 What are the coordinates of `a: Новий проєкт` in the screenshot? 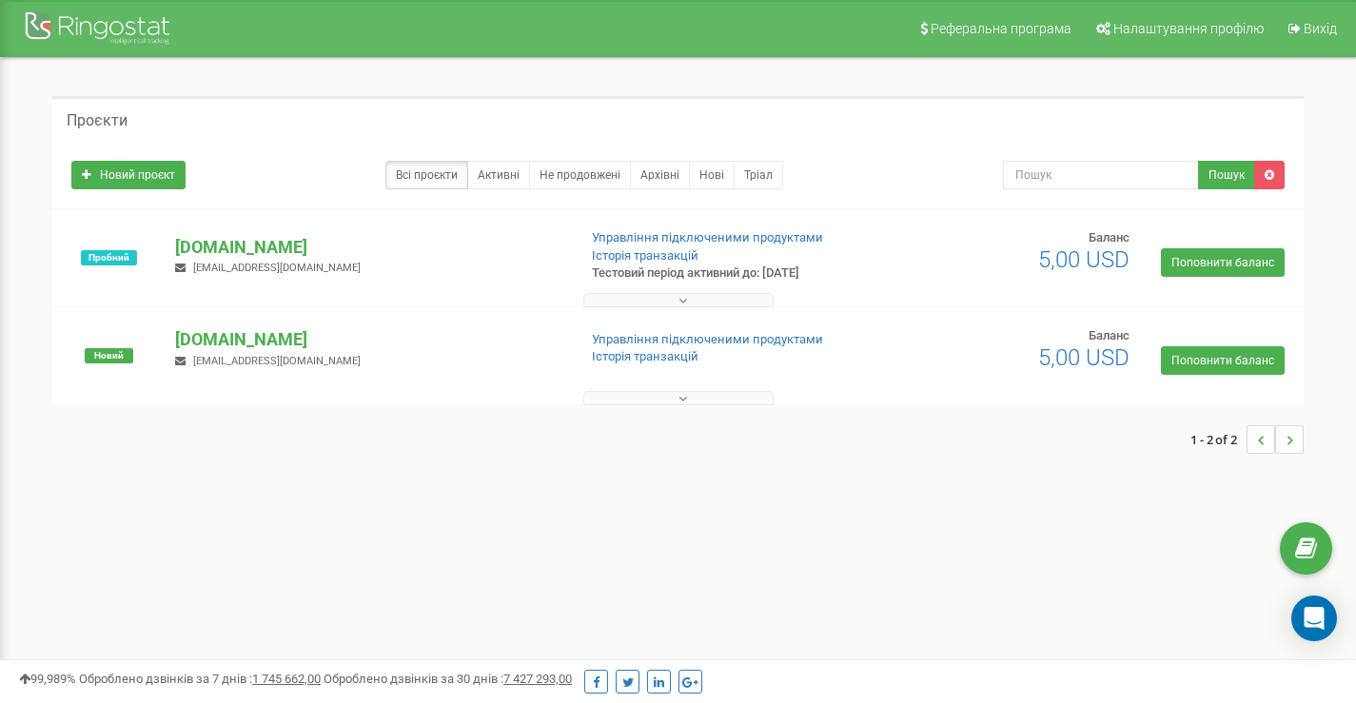 It's located at (128, 175).